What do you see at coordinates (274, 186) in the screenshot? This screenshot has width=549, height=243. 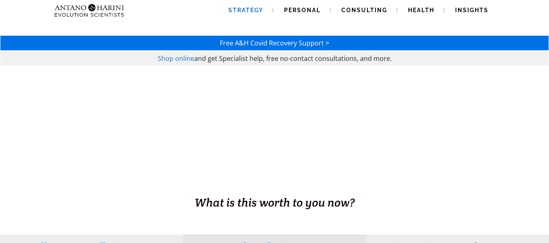 I see `h1: BUSINESS. HEALTH. Family. Legacy` at bounding box center [274, 186].